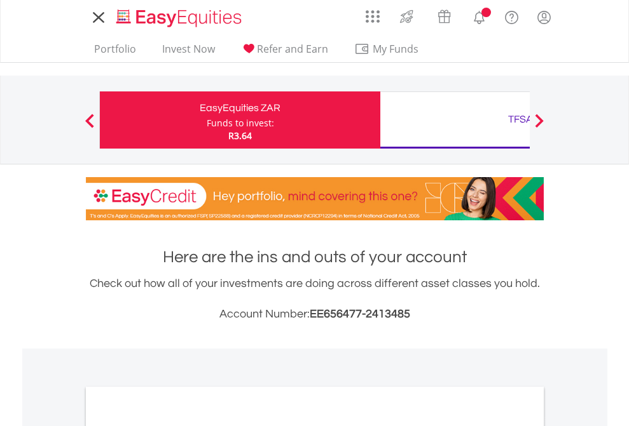 The height and width of the screenshot is (426, 629). Describe the element at coordinates (315, 257) in the screenshot. I see `h1: Here are the ins and outs of your account` at that location.